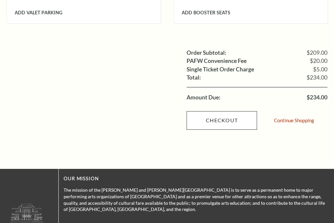 This screenshot has height=223, width=334. What do you see at coordinates (293, 120) in the screenshot?
I see `a: Continue Shopping` at bounding box center [293, 120].